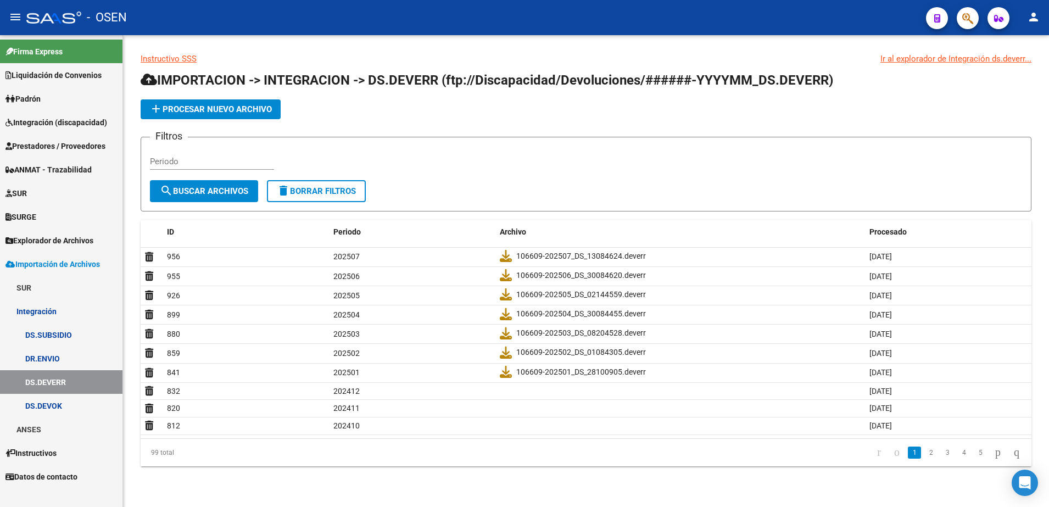 Image resolution: width=1049 pixels, height=507 pixels. I want to click on span: 106609-202505_DS_02144559.deverr, so click(581, 294).